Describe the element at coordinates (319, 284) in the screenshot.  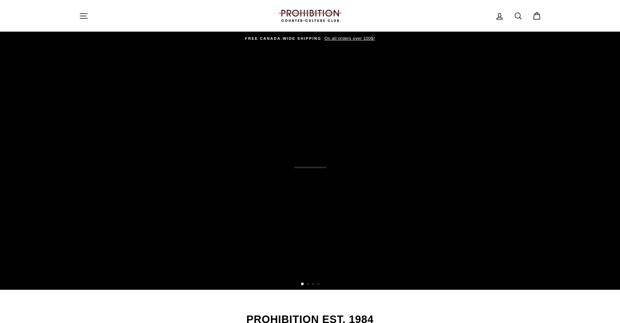
I see `button: 4` at that location.